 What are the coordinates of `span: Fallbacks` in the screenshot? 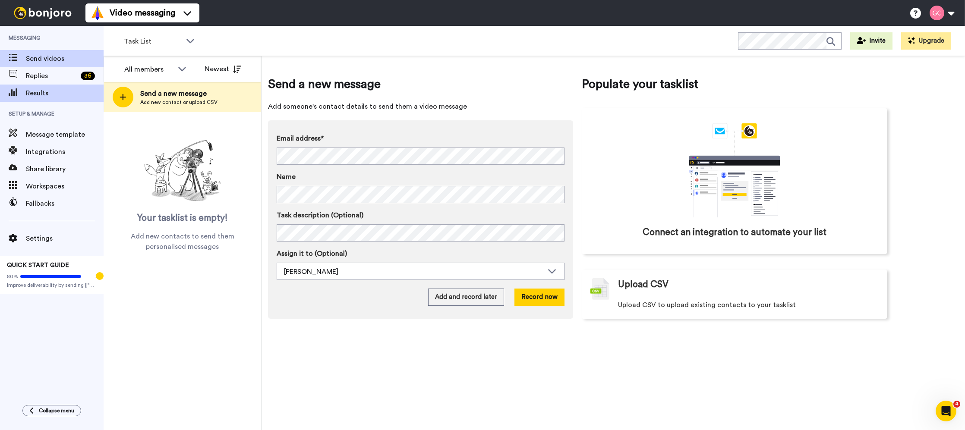 It's located at (65, 204).